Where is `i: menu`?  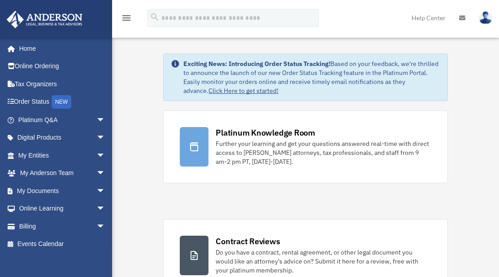 i: menu is located at coordinates (127, 18).